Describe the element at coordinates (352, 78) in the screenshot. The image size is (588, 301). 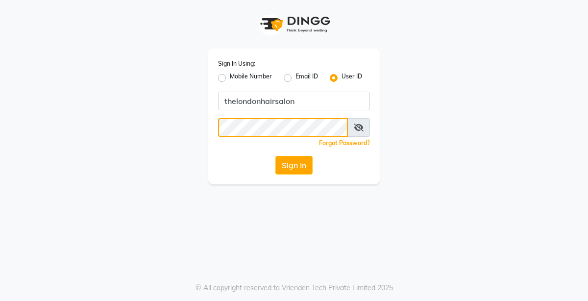
I see `label: User ID` at that location.